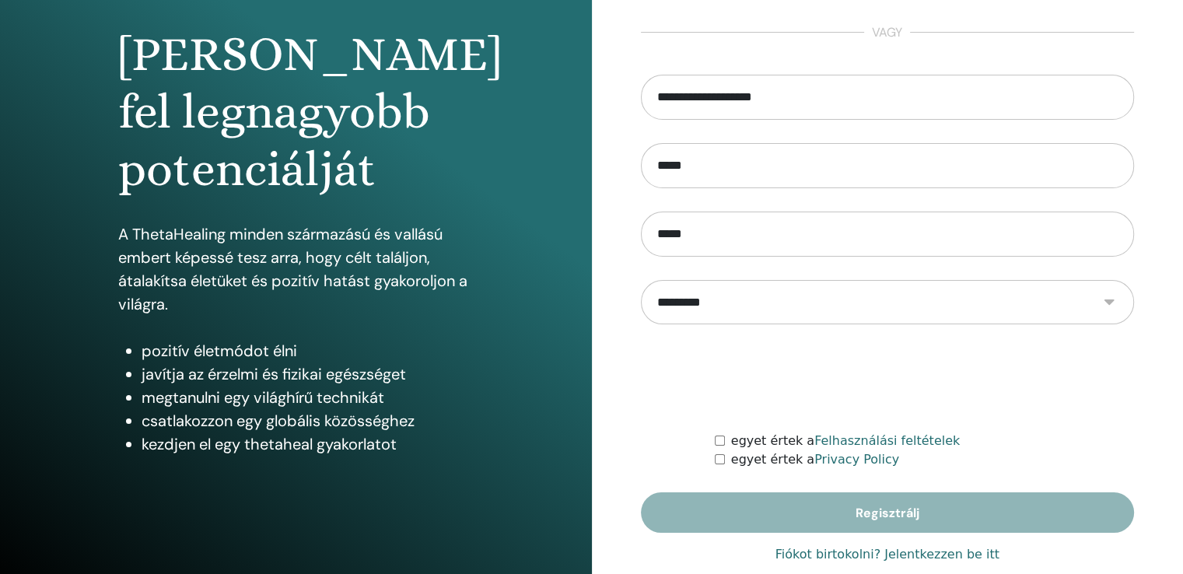 Image resolution: width=1183 pixels, height=574 pixels. I want to click on a: Felhasználási feltételek, so click(887, 440).